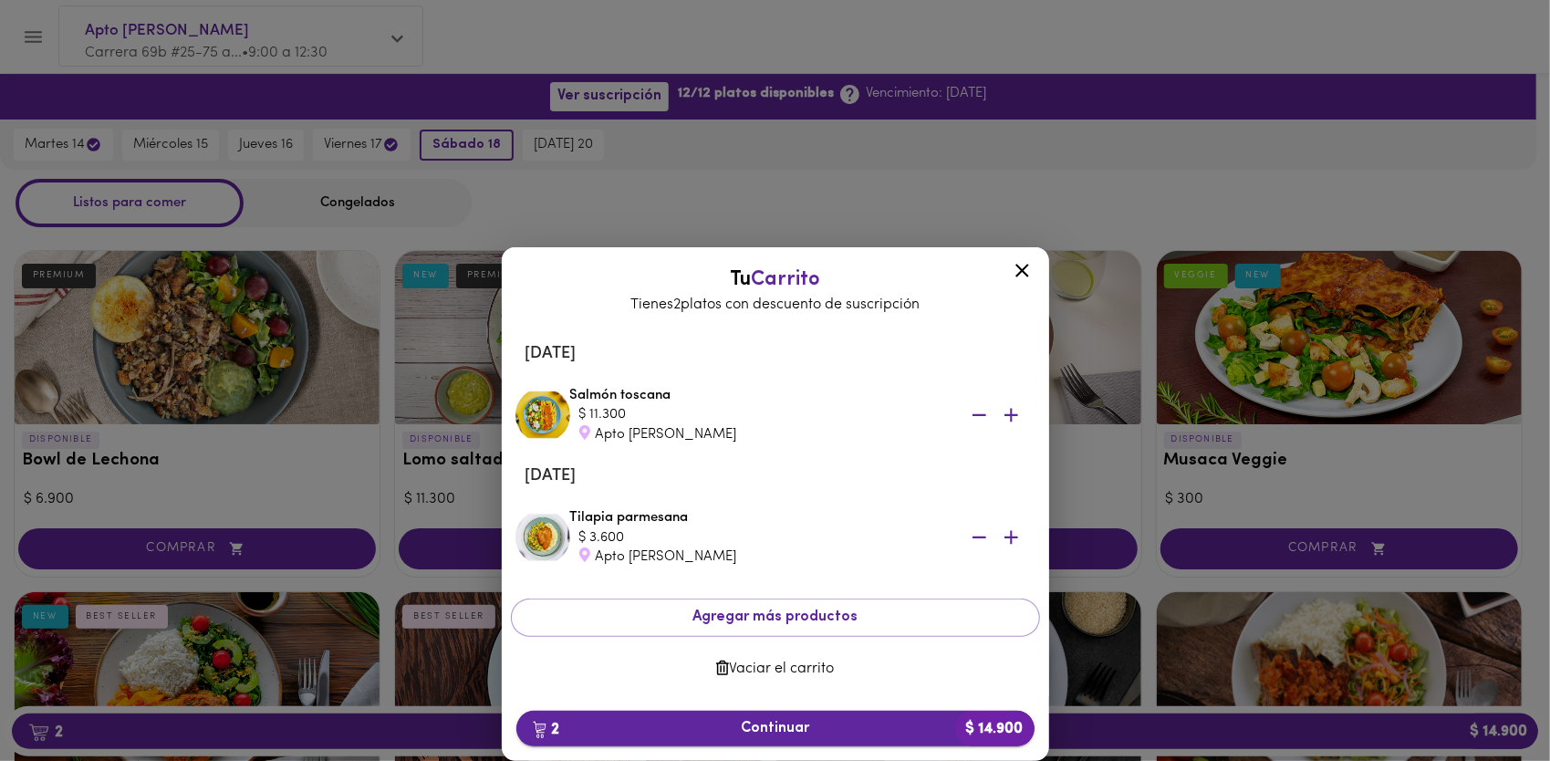 The width and height of the screenshot is (1550, 761). Describe the element at coordinates (775, 617) in the screenshot. I see `span: Agregar más productos` at that location.